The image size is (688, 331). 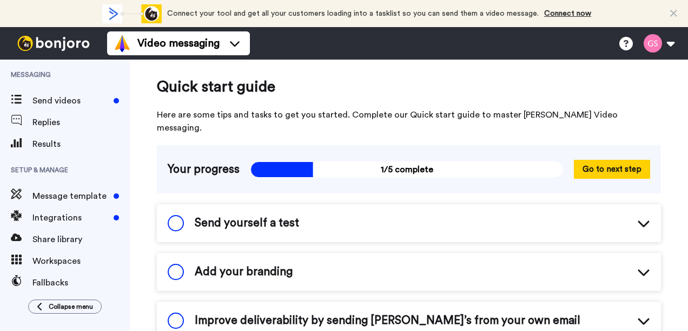 I want to click on button: Collapse menu, so click(x=65, y=306).